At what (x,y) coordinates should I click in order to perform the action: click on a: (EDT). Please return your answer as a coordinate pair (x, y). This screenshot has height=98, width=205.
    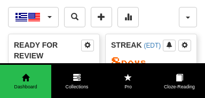
    Looking at the image, I should click on (152, 45).